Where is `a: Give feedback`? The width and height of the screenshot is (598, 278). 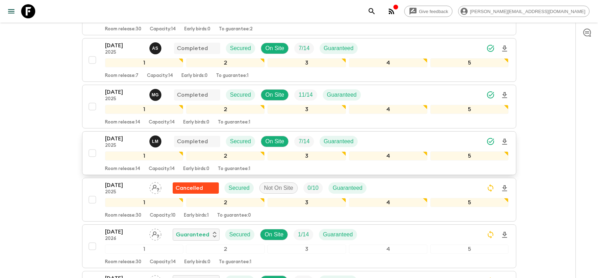
a: Give feedback is located at coordinates (428, 11).